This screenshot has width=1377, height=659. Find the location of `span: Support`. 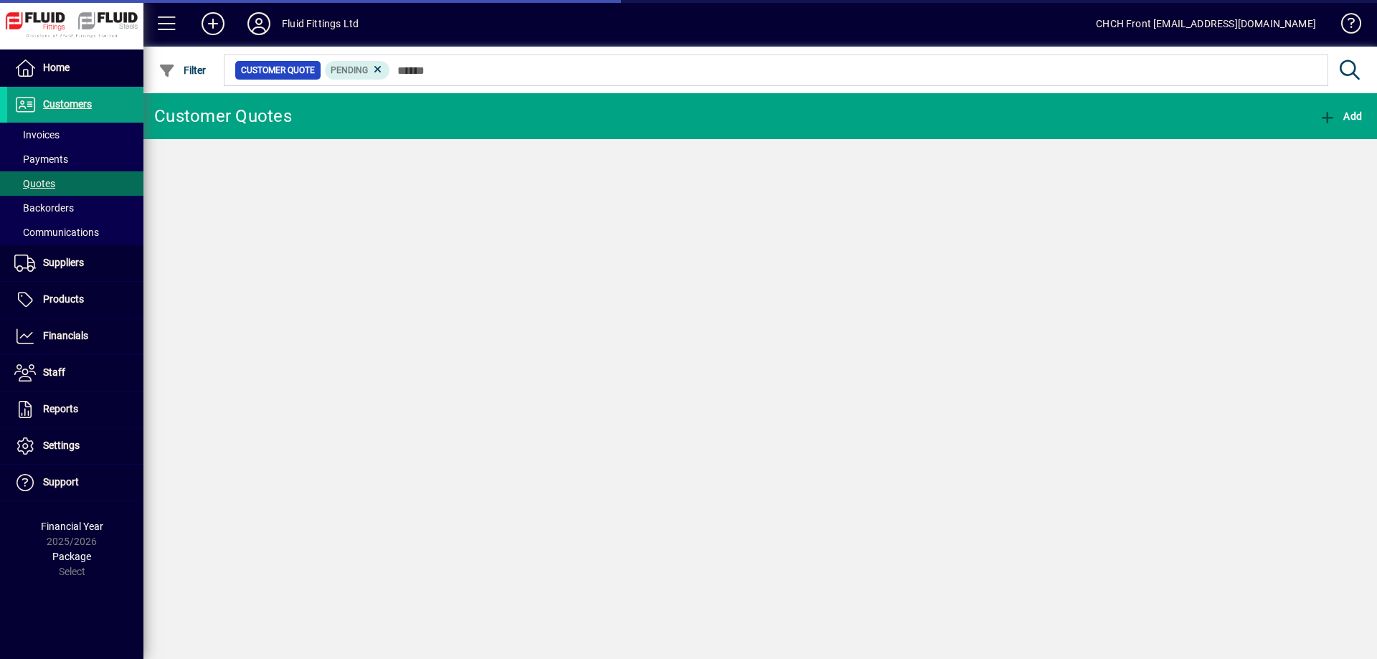

span: Support is located at coordinates (61, 482).